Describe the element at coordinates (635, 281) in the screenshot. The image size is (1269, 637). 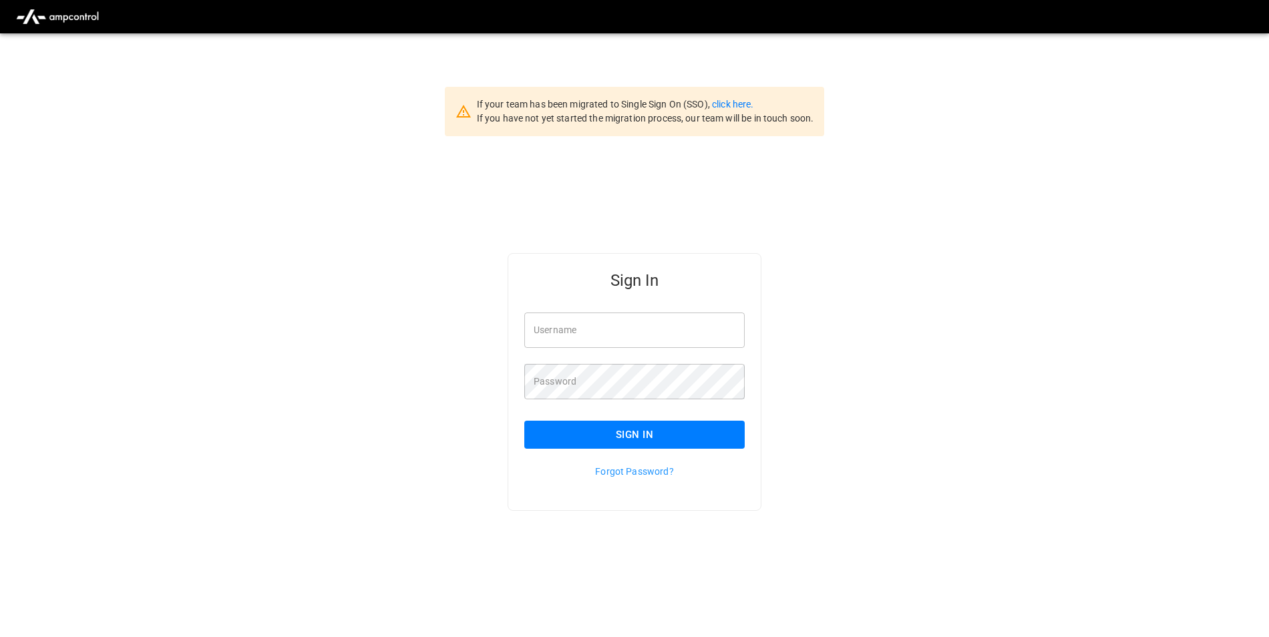
I see `h5: Sign In` at that location.